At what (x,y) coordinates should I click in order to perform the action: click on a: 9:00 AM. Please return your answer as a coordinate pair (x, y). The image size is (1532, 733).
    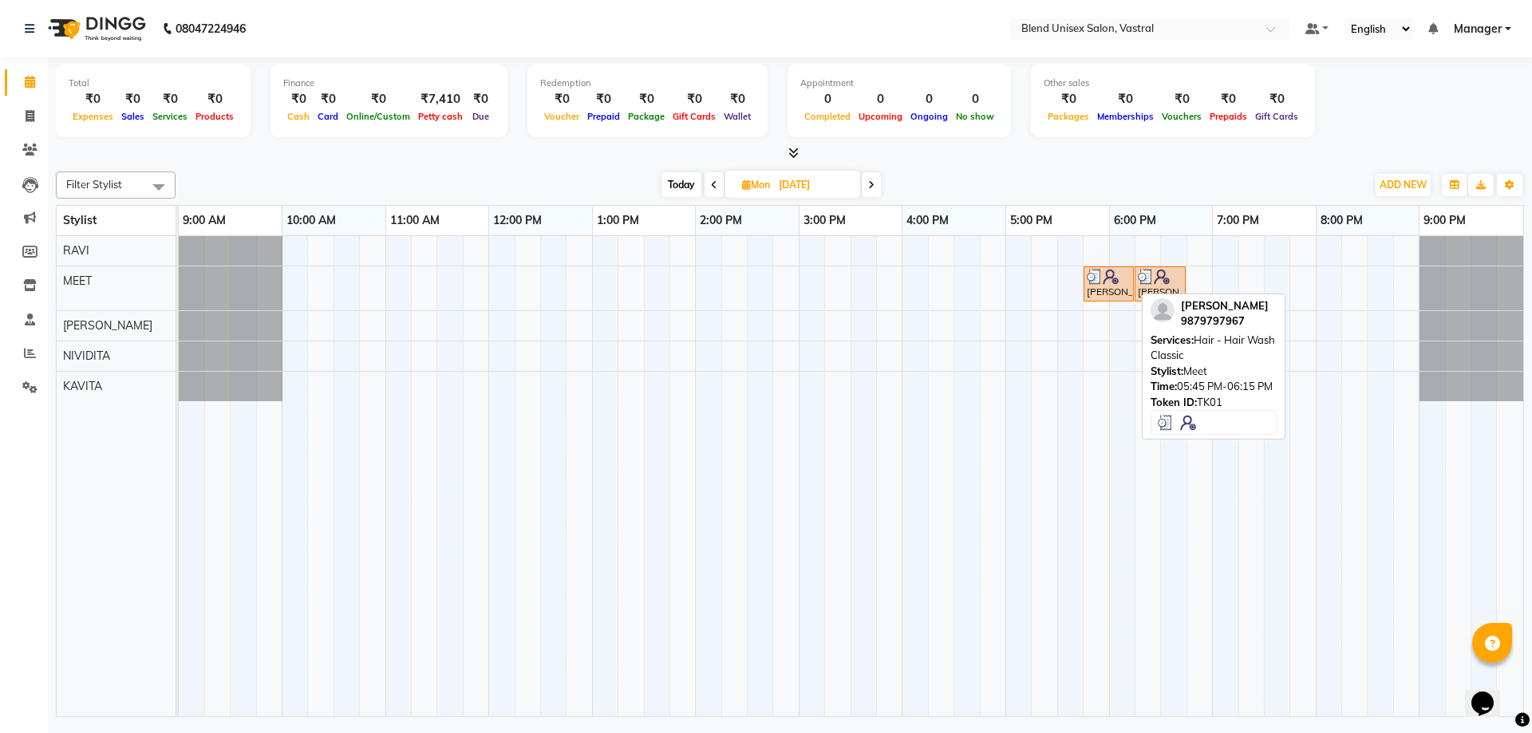
    Looking at the image, I should click on (204, 220).